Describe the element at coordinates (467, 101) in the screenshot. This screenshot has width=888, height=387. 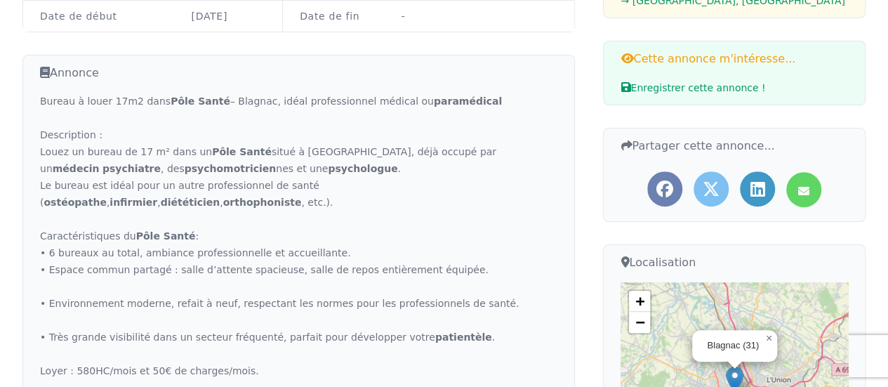
I see `strong: paramédical` at that location.